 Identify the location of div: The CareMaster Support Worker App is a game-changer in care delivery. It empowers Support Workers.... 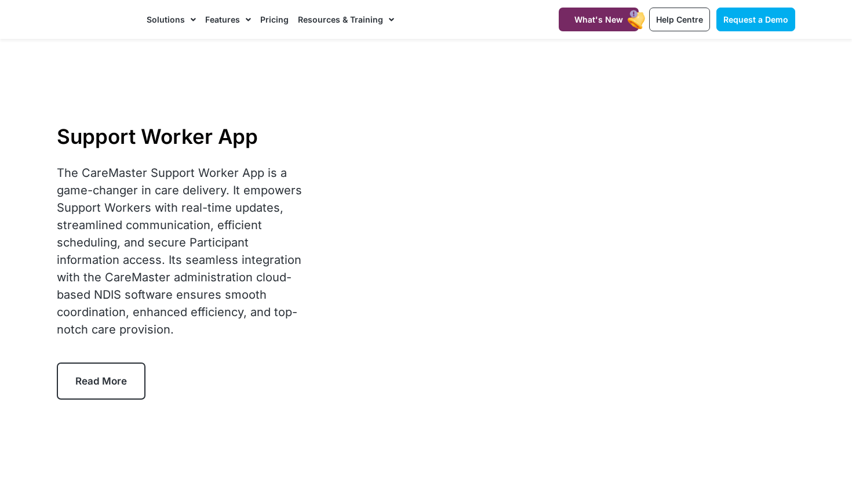
(182, 251).